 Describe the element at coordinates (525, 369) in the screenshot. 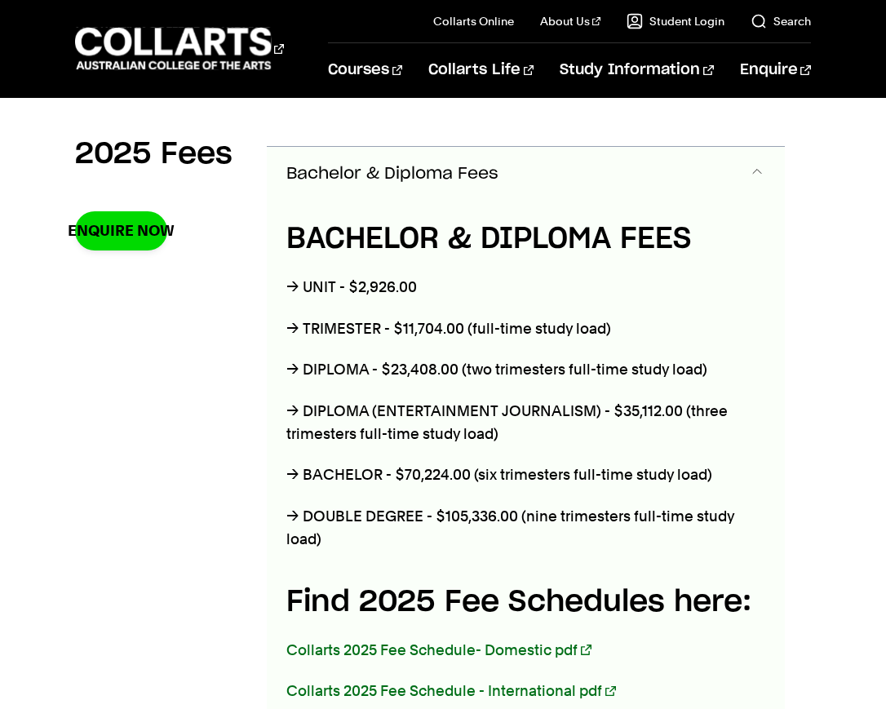

I see `p: → DIPLOMA - $23,408.00 (two trimesters full-time study load)` at that location.